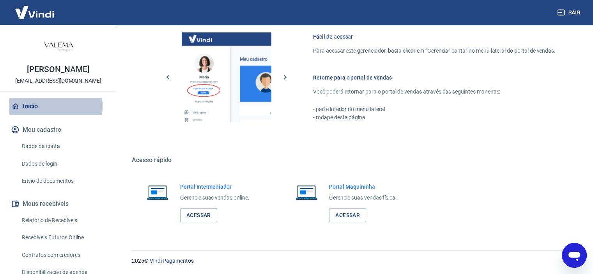 Image resolution: width=593 pixels, height=274 pixels. What do you see at coordinates (58, 130) in the screenshot?
I see `button: Meu cadastro` at bounding box center [58, 130].